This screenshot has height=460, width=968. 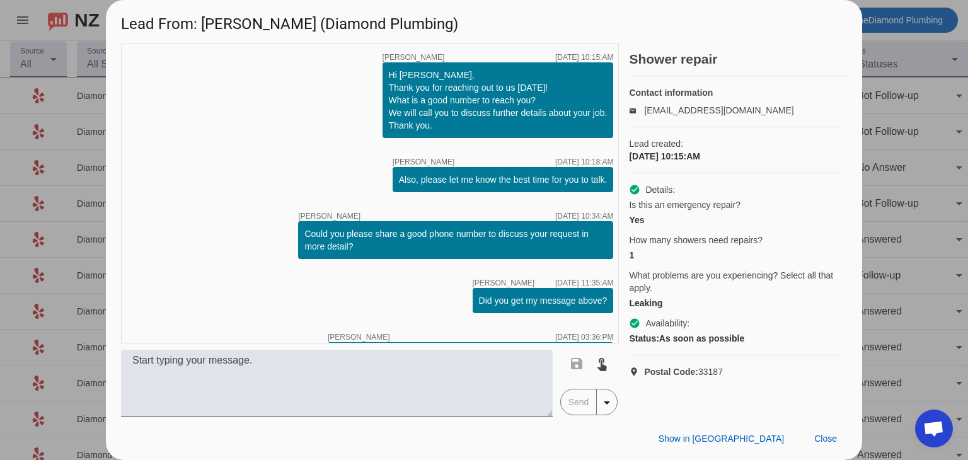 What do you see at coordinates (735, 255) in the screenshot?
I see `div: 1` at bounding box center [735, 255].